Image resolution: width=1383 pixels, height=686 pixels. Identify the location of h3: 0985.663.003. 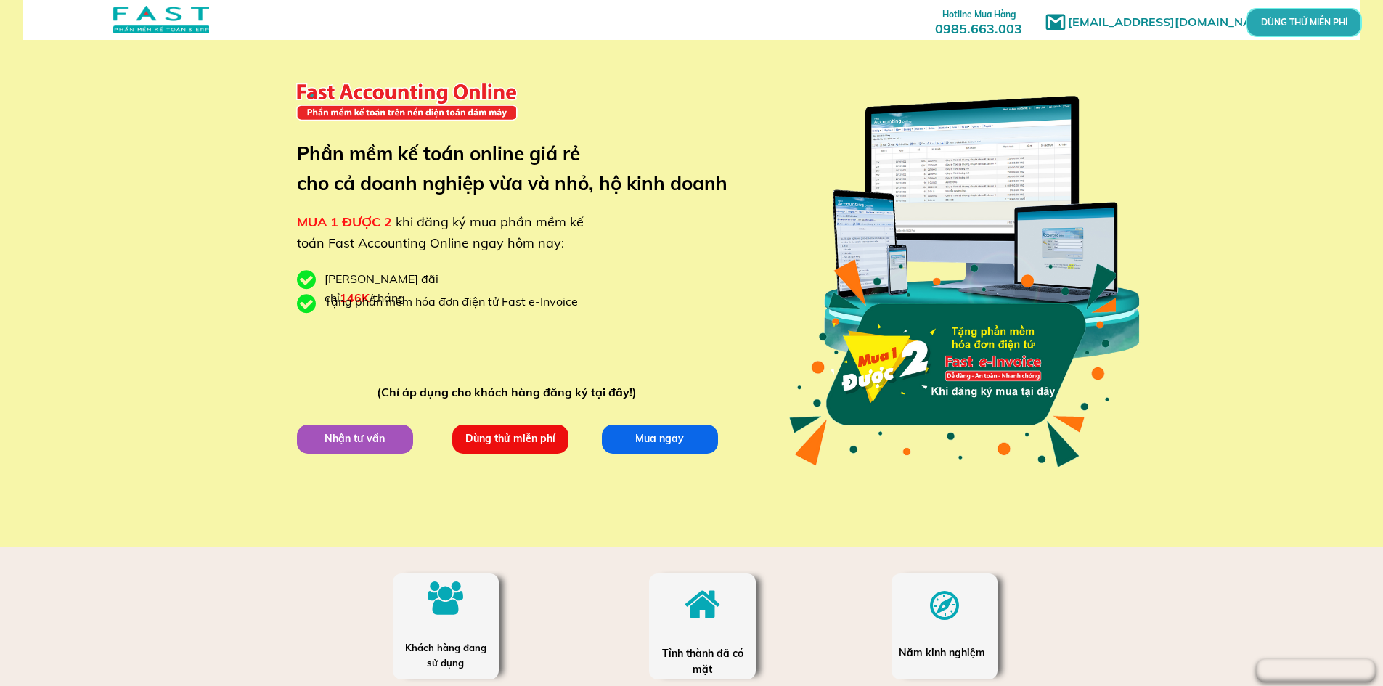
(979, 20).